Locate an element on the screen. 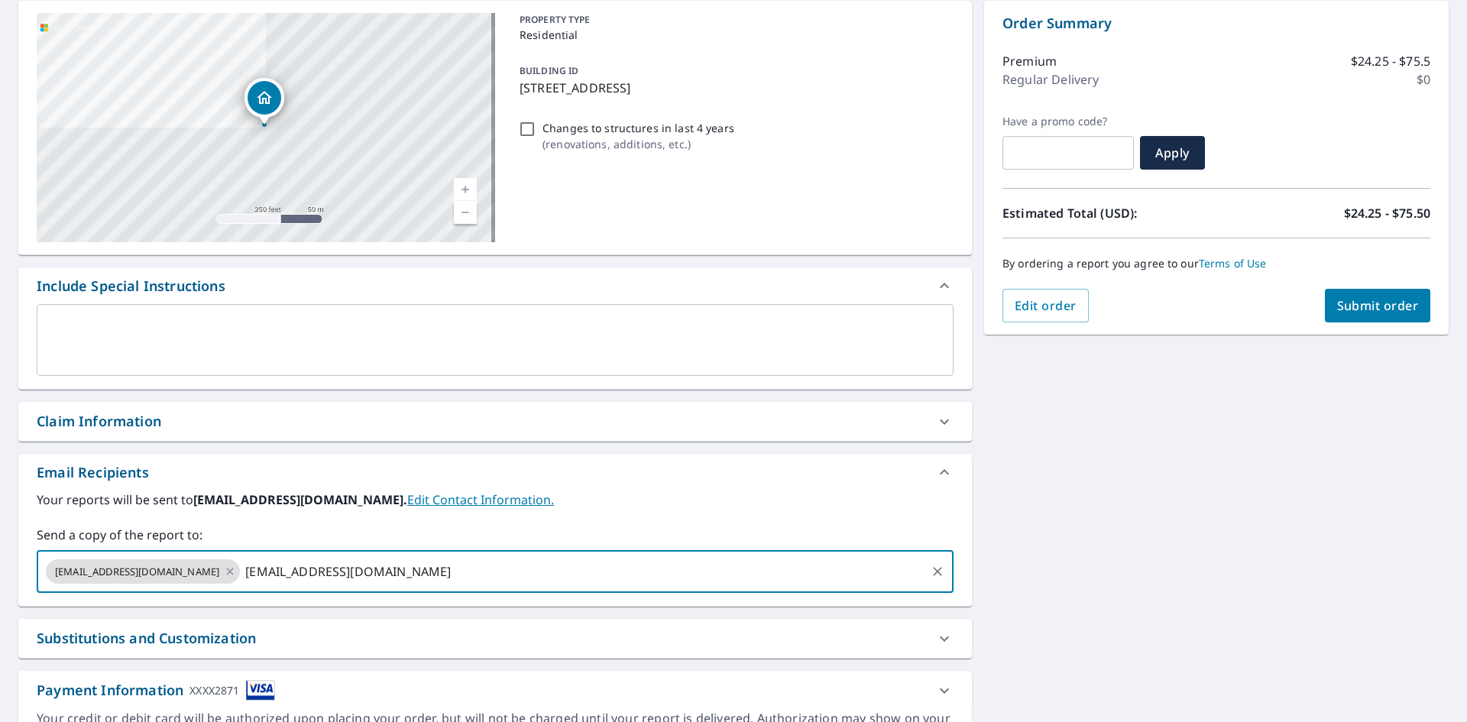  button: Apply is located at coordinates (1172, 153).